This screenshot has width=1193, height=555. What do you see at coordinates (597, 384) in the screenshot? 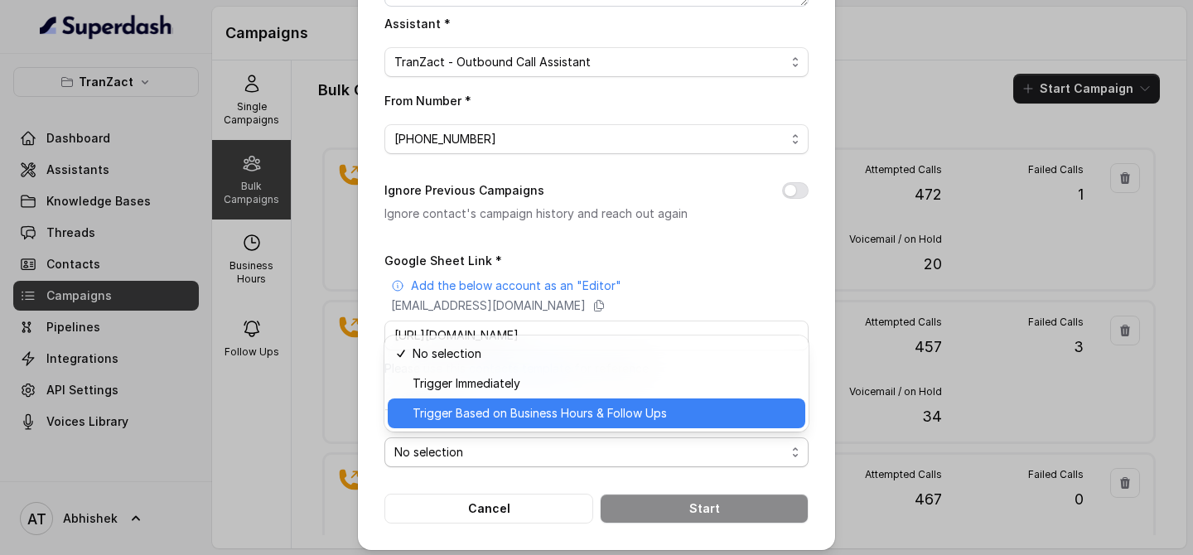
I see `div: No selection` at bounding box center [597, 384].